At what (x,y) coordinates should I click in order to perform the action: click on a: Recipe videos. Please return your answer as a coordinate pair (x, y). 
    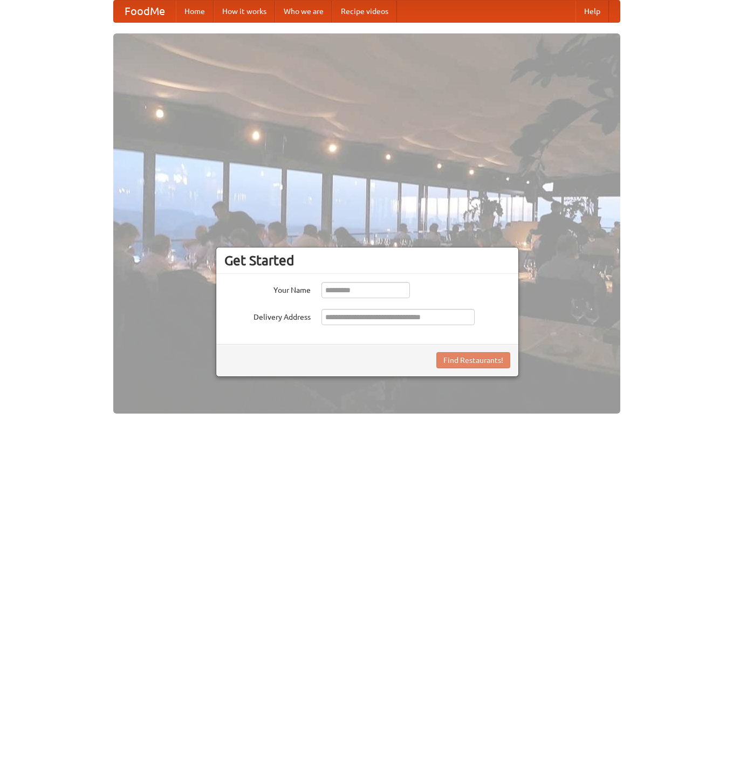
    Looking at the image, I should click on (364, 11).